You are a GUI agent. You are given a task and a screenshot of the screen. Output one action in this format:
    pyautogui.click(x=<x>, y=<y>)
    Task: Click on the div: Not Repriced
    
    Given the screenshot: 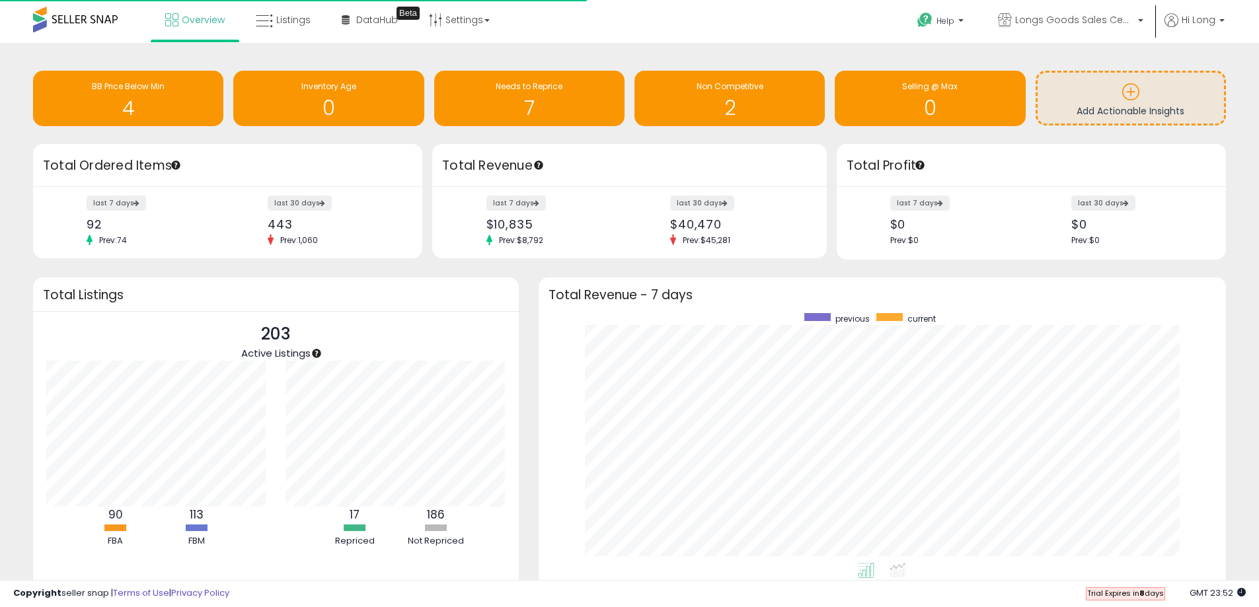 What is the action you would take?
    pyautogui.click(x=436, y=541)
    